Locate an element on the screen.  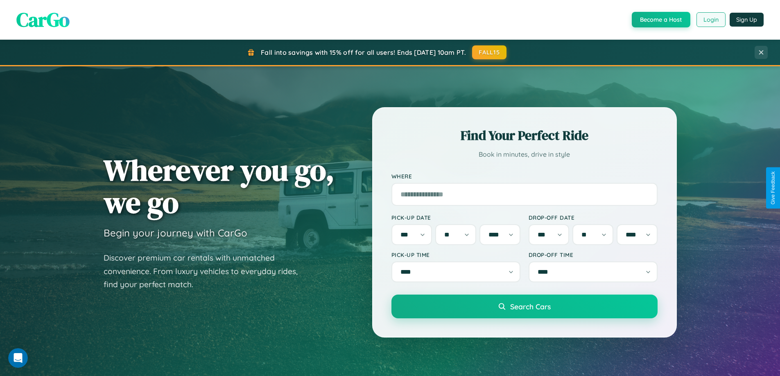
button: Search Cars is located at coordinates (524, 307).